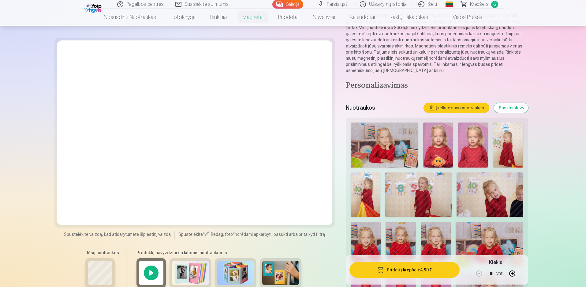  I want to click on span: 6, so click(494, 4).